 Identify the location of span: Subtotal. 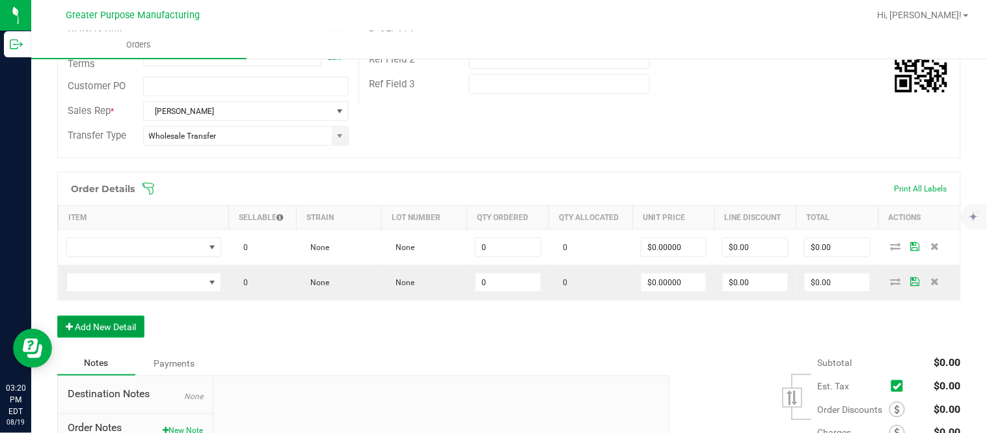
(834, 362).